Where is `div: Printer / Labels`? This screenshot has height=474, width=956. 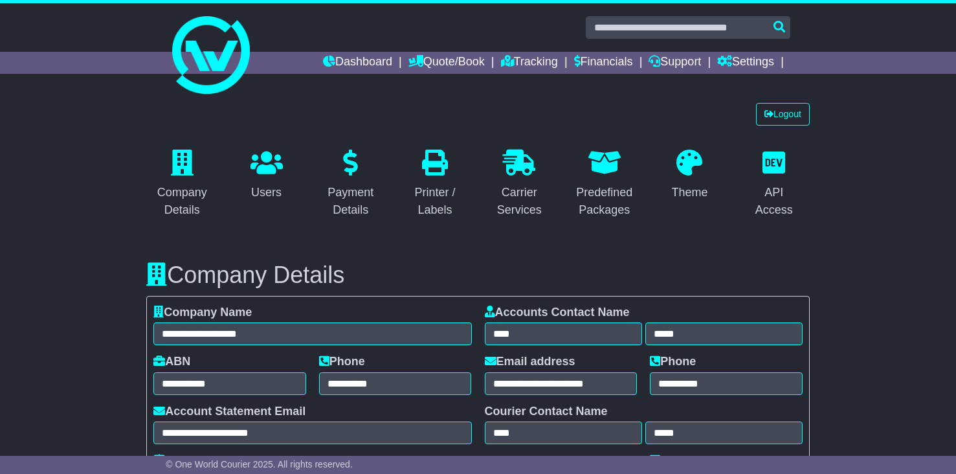
div: Printer / Labels is located at coordinates (435, 201).